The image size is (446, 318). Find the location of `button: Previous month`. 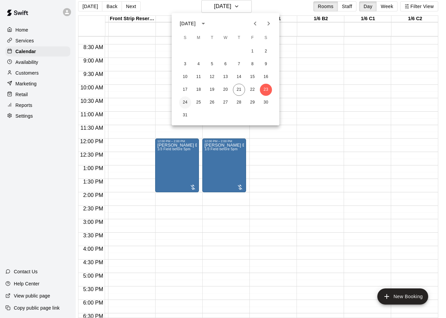

button: Previous month is located at coordinates (255, 24).